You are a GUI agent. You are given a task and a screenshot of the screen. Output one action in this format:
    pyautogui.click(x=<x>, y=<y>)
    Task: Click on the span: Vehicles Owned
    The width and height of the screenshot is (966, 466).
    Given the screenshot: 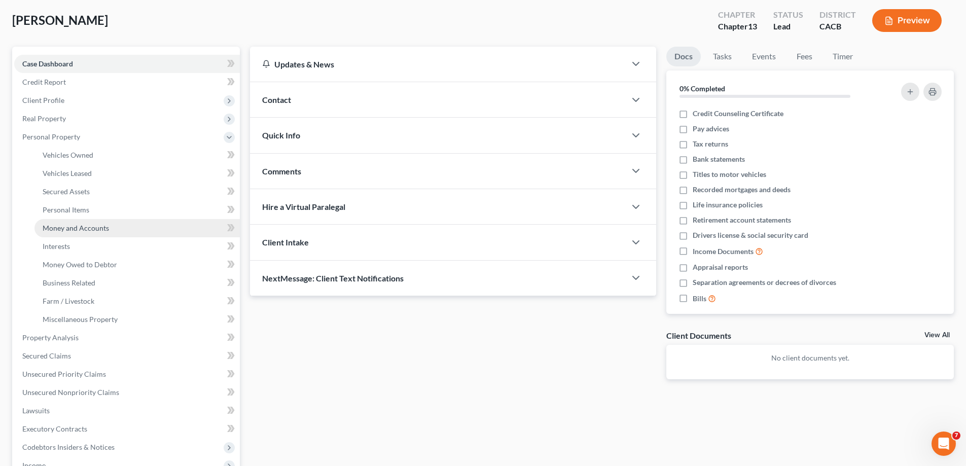 What is the action you would take?
    pyautogui.click(x=68, y=155)
    